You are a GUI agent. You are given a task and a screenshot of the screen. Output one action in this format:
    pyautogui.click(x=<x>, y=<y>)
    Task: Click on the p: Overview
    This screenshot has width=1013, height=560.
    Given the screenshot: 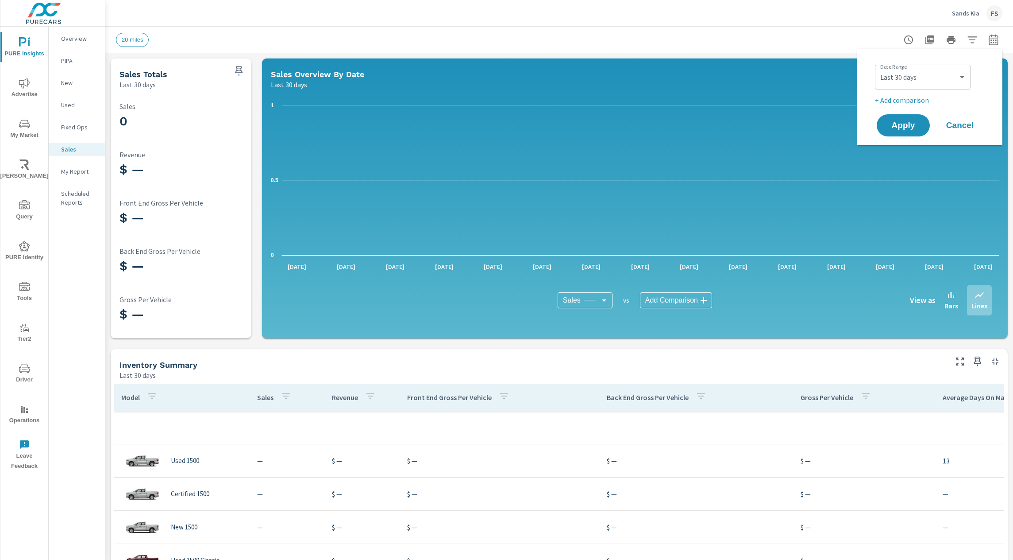 What is the action you would take?
    pyautogui.click(x=79, y=39)
    